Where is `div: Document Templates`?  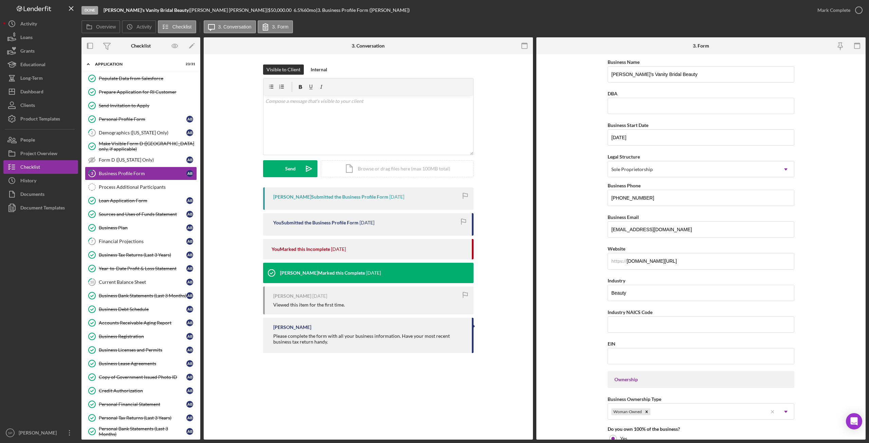 div: Document Templates is located at coordinates (42, 208).